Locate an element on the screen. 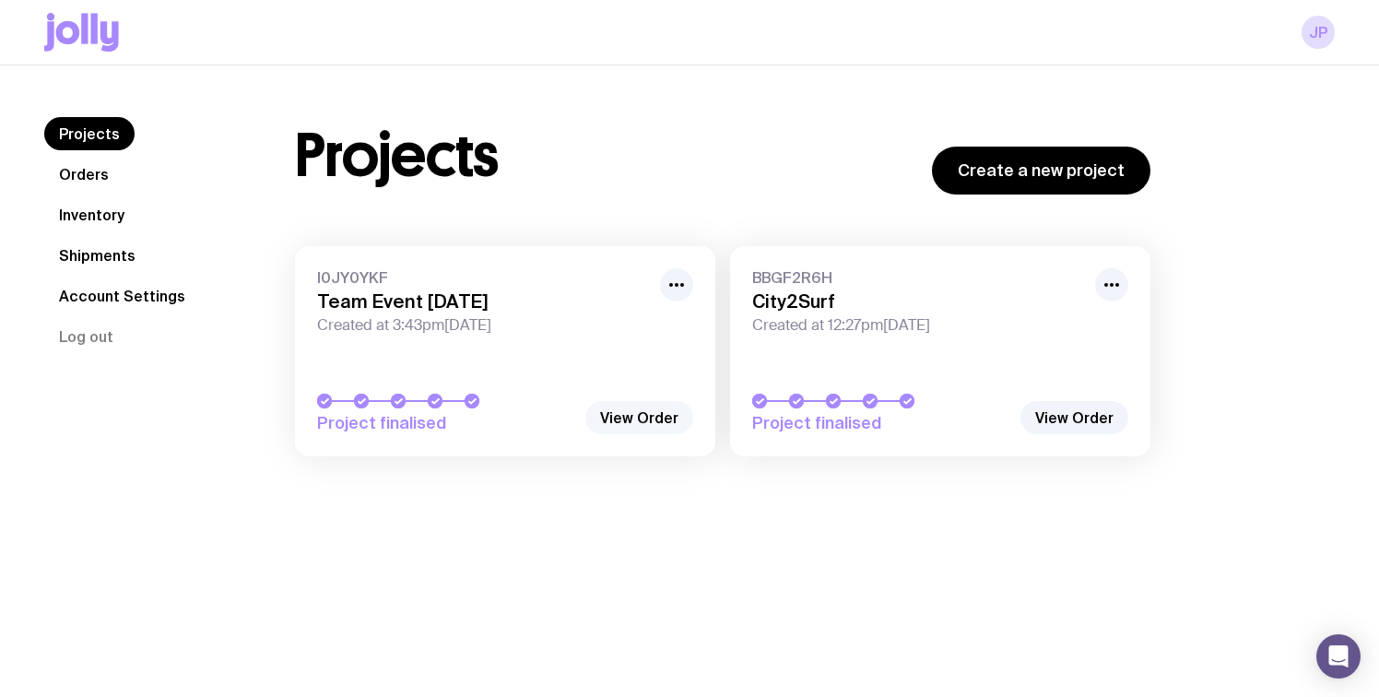 The image size is (1379, 697). a: Shipments is located at coordinates (97, 255).